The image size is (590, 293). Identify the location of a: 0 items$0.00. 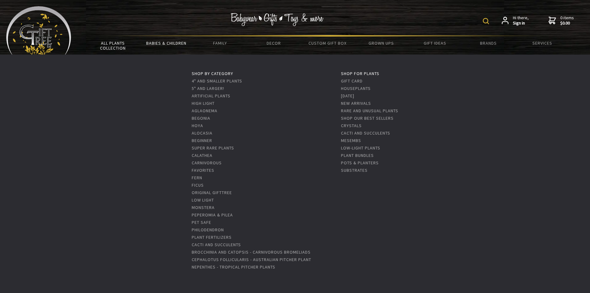
(562, 20).